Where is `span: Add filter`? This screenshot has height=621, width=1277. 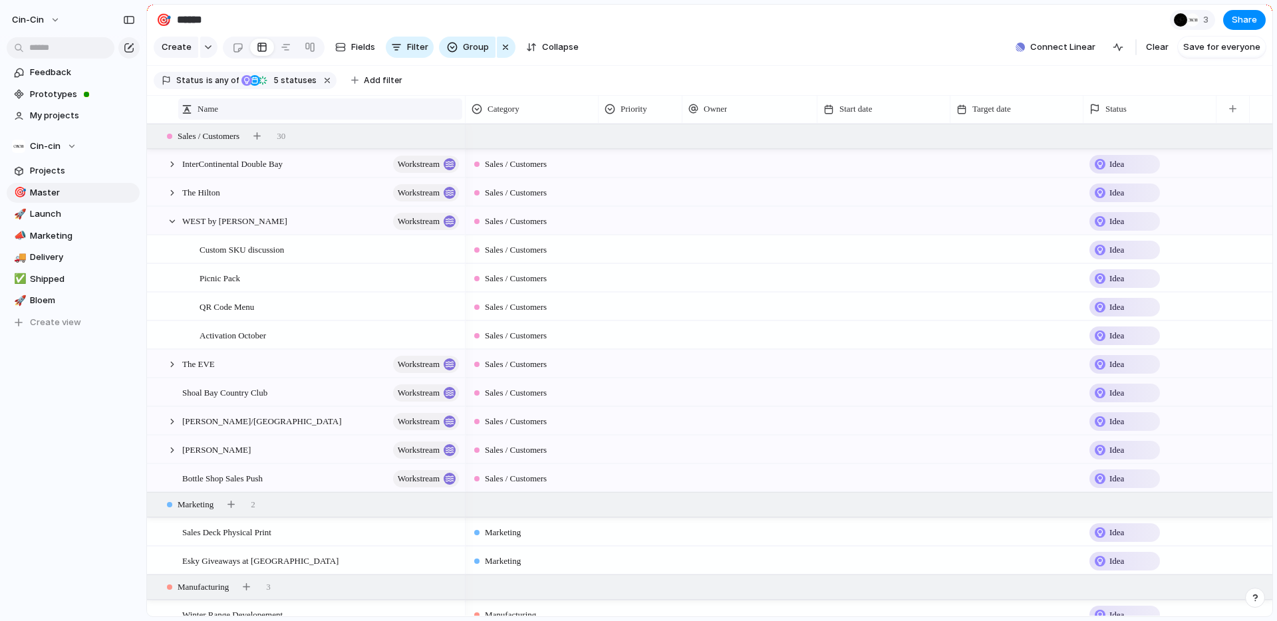
span: Add filter is located at coordinates (383, 80).